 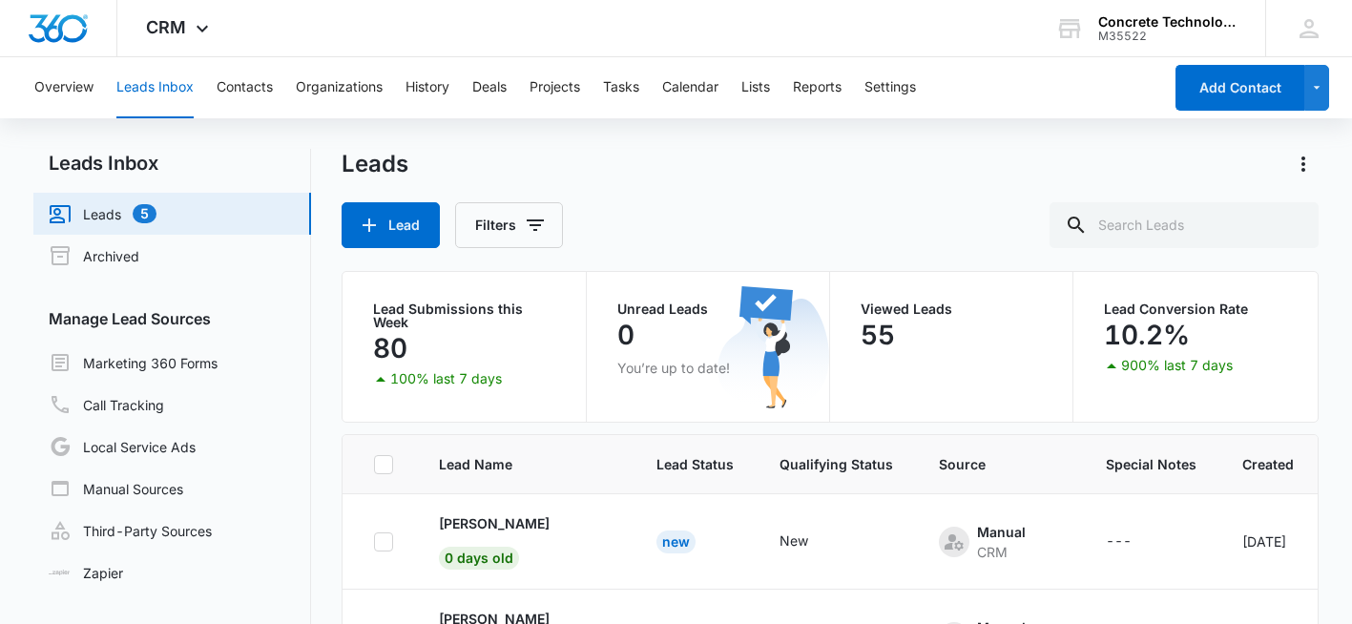 I want to click on p: 10.2%, so click(x=1147, y=335).